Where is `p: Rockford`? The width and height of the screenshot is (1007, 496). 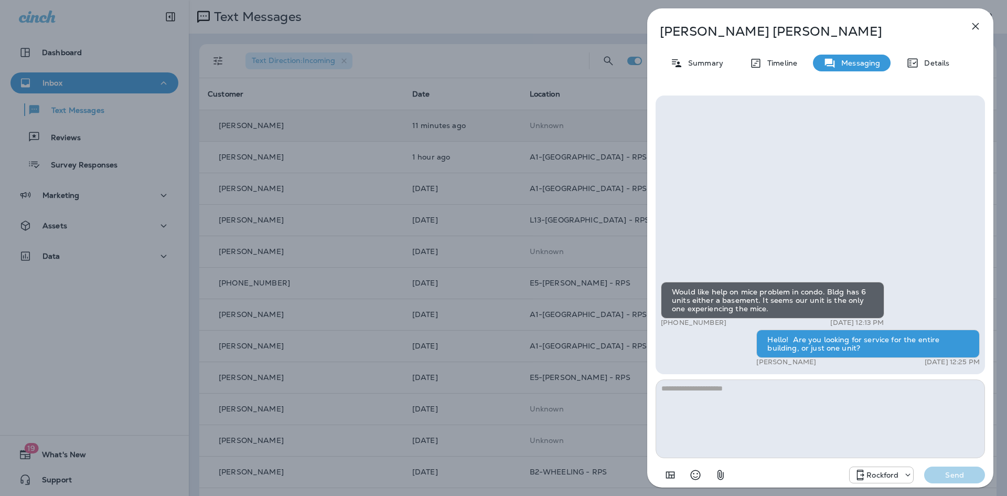 p: Rockford is located at coordinates (882, 475).